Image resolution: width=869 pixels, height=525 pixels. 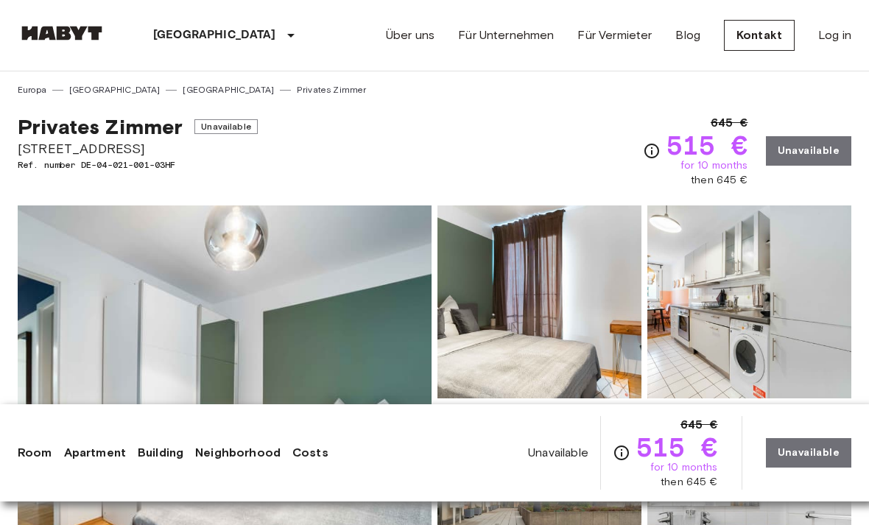 I want to click on a: Log in, so click(x=835, y=35).